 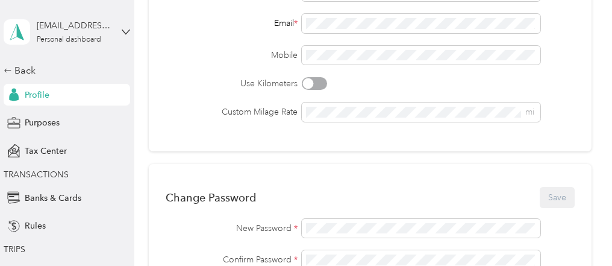 What do you see at coordinates (530, 111) in the screenshot?
I see `span: mi` at bounding box center [530, 111].